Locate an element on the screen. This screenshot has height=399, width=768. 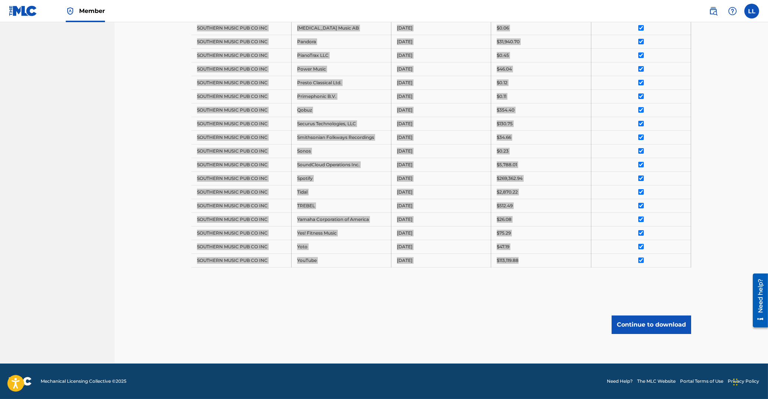
p: $130.75 is located at coordinates (504, 124).